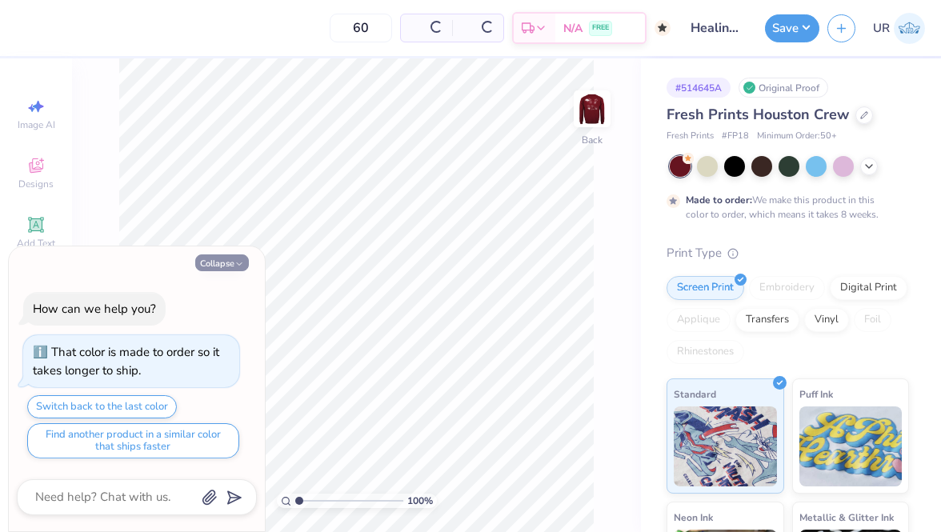 The image size is (941, 532). Describe the element at coordinates (909, 28) in the screenshot. I see `img: Umang Randhawa` at that location.